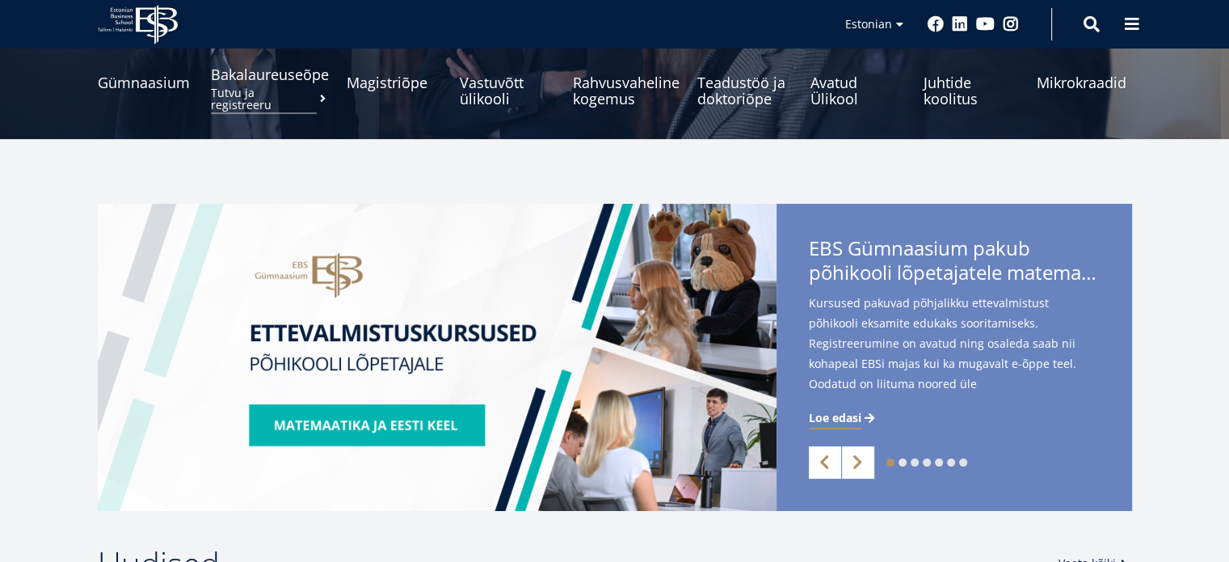 The image size is (1229, 562). Describe the element at coordinates (954, 356) in the screenshot. I see `span: Kursused pakuvad põhjalikku ettevalmistust põhikooli eksamite edukaks sooritamiseks. Registreerum...` at that location.